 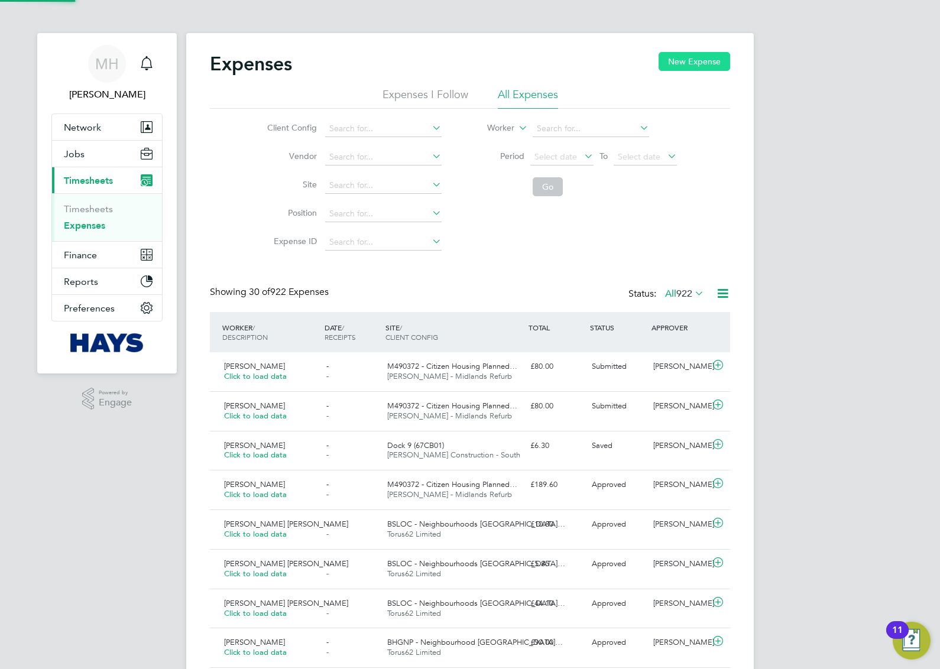 I want to click on div: STATUS, so click(x=618, y=328).